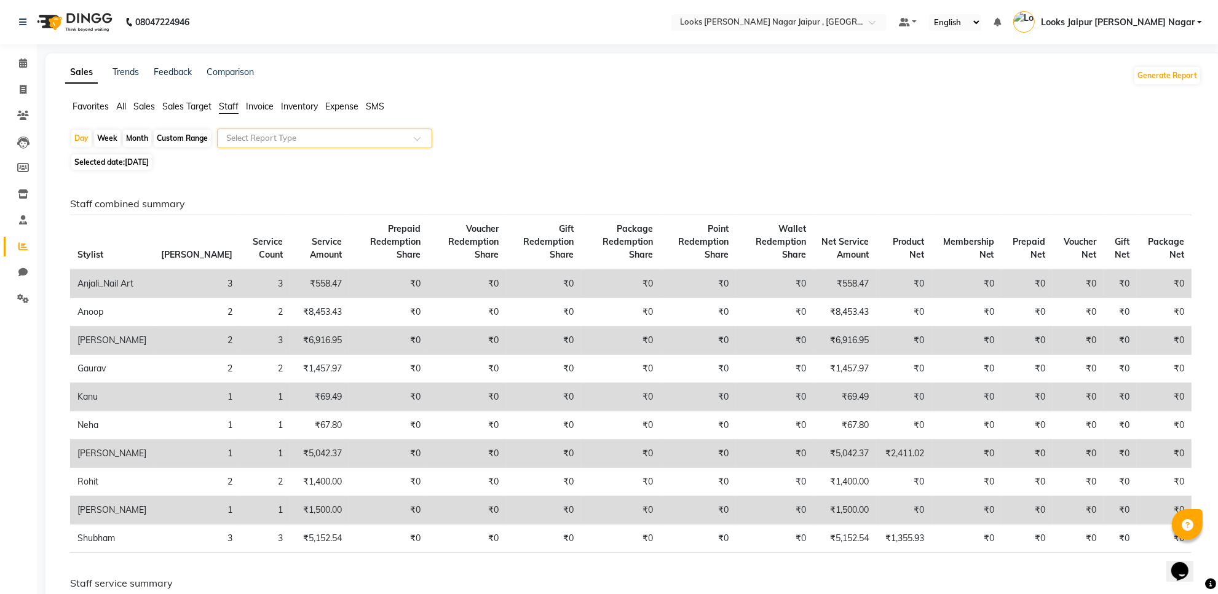 Image resolution: width=1218 pixels, height=594 pixels. Describe the element at coordinates (112, 397) in the screenshot. I see `td: Kanu` at that location.